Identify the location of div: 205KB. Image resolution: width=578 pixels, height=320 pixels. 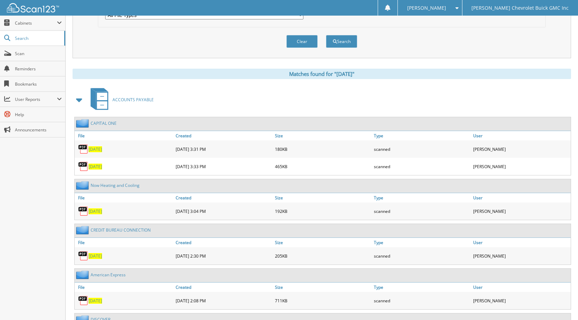
(323, 256).